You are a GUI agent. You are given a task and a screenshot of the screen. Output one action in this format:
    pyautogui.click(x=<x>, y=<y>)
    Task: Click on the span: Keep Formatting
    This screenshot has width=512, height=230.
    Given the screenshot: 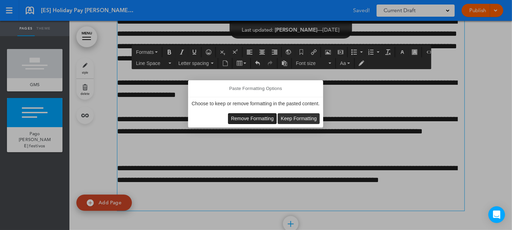 What is the action you would take?
    pyautogui.click(x=299, y=118)
    